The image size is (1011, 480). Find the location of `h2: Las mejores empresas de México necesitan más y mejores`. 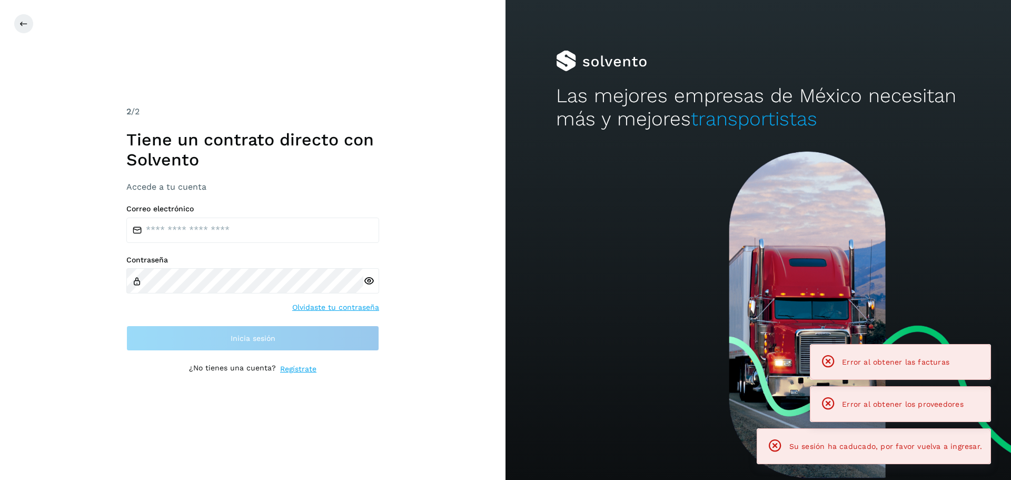

h2: Las mejores empresas de México necesitan más y mejores is located at coordinates (759, 107).